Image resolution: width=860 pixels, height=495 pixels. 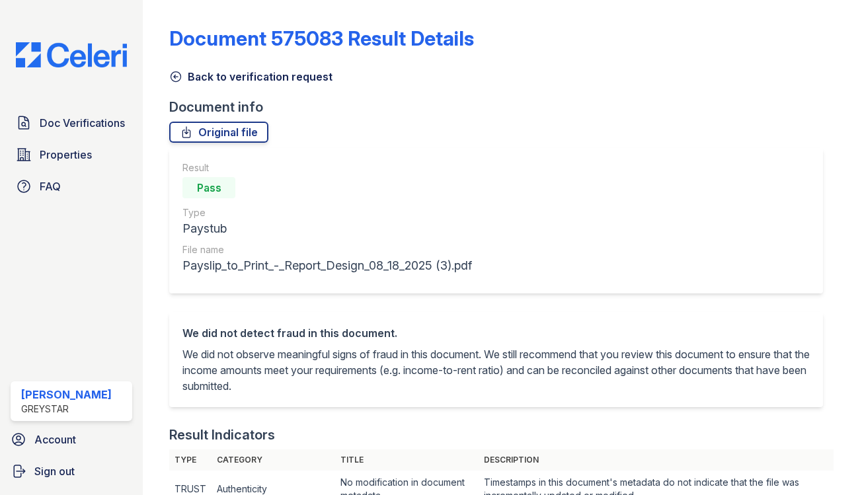 I want to click on span: Sign out, so click(x=54, y=471).